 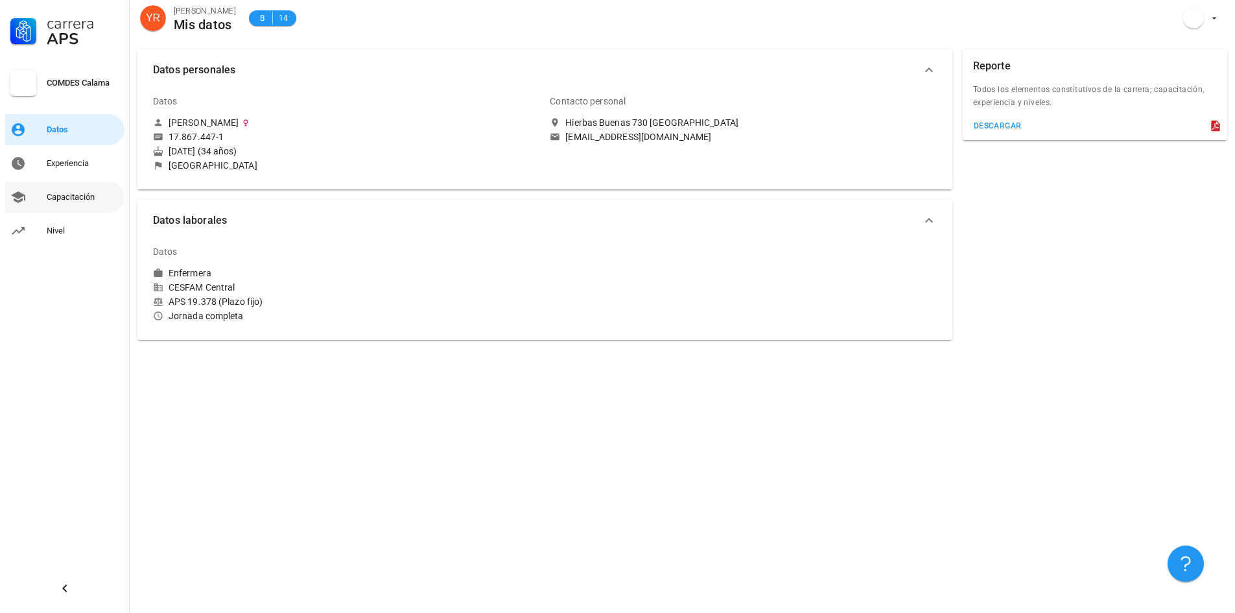 What do you see at coordinates (262, 18) in the screenshot?
I see `span: B` at bounding box center [262, 18].